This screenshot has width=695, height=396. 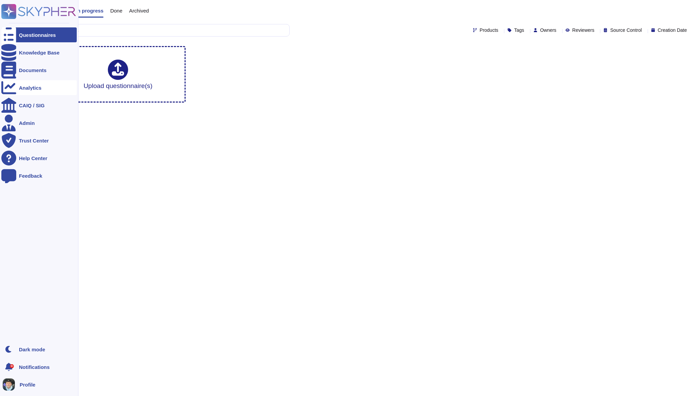 What do you see at coordinates (37, 35) in the screenshot?
I see `div: Questionnaires` at bounding box center [37, 35].